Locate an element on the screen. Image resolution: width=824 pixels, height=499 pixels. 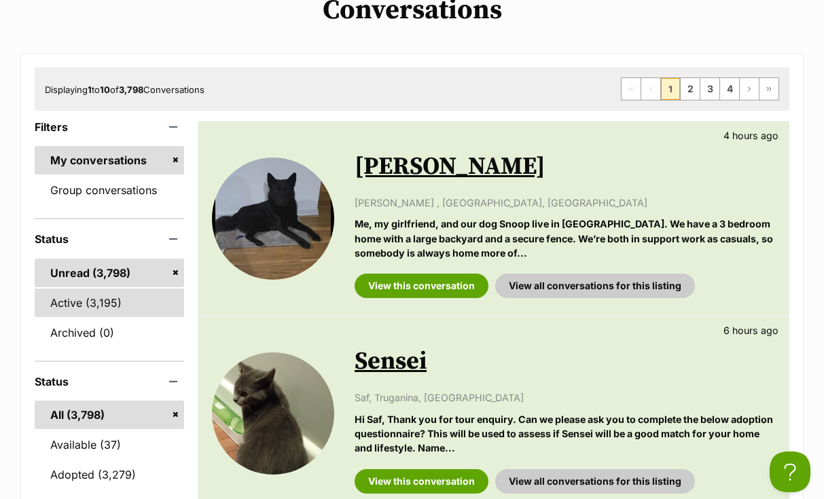
a: Sensei is located at coordinates (391, 362).